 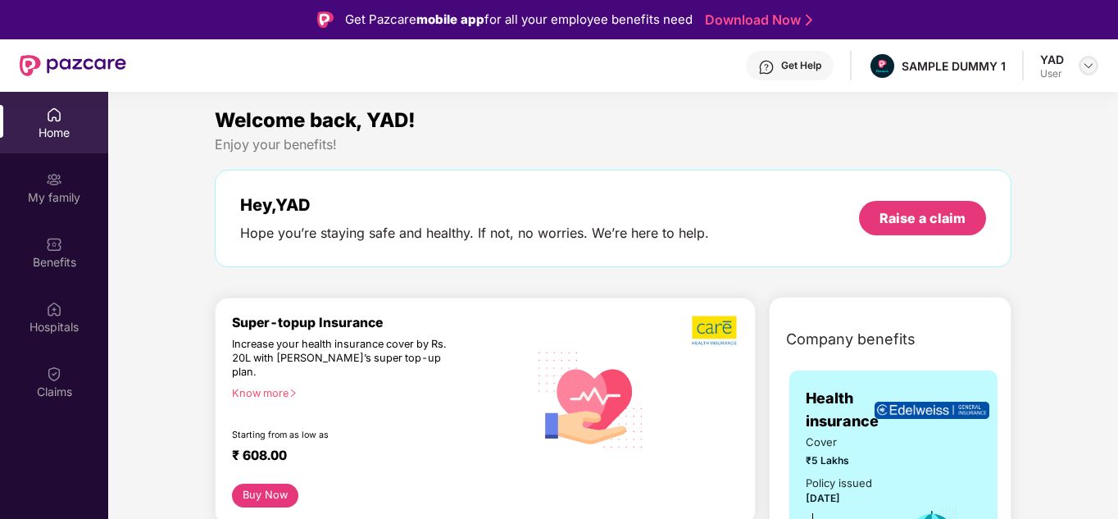 I want to click on img: Logo, so click(x=325, y=20).